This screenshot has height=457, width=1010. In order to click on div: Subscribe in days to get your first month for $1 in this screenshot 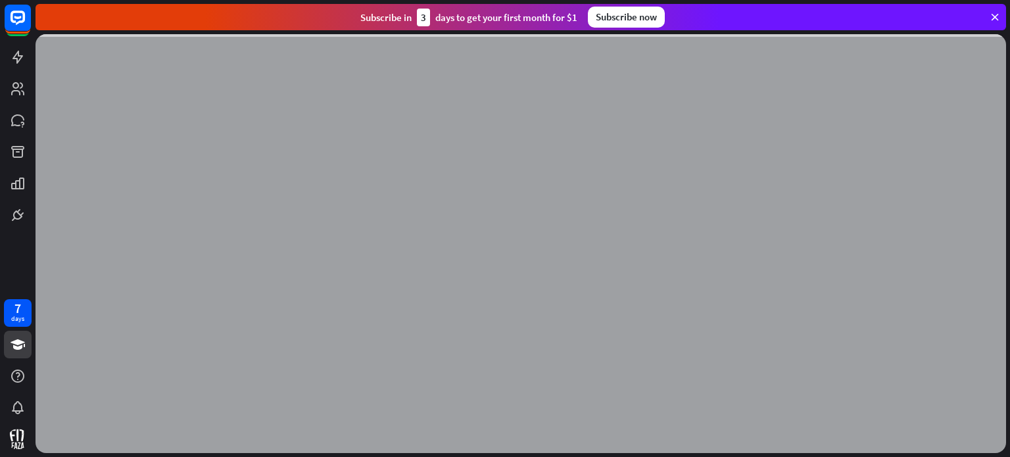, I will do `click(469, 17)`.